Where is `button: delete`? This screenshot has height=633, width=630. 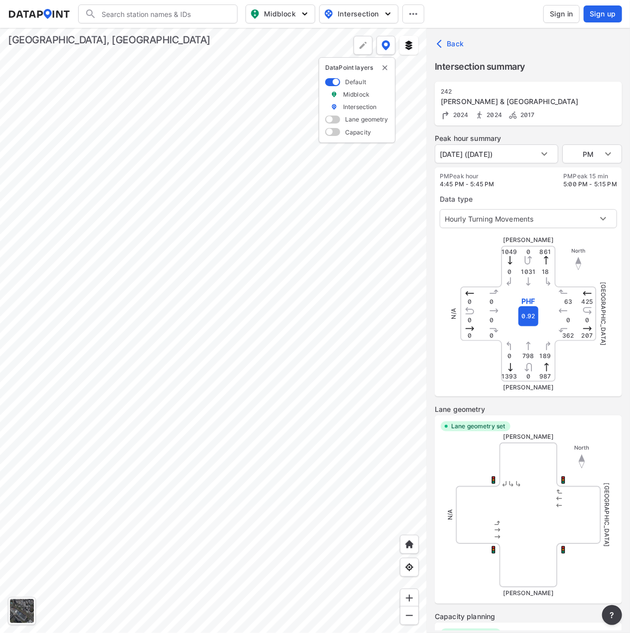 button: delete is located at coordinates (385, 68).